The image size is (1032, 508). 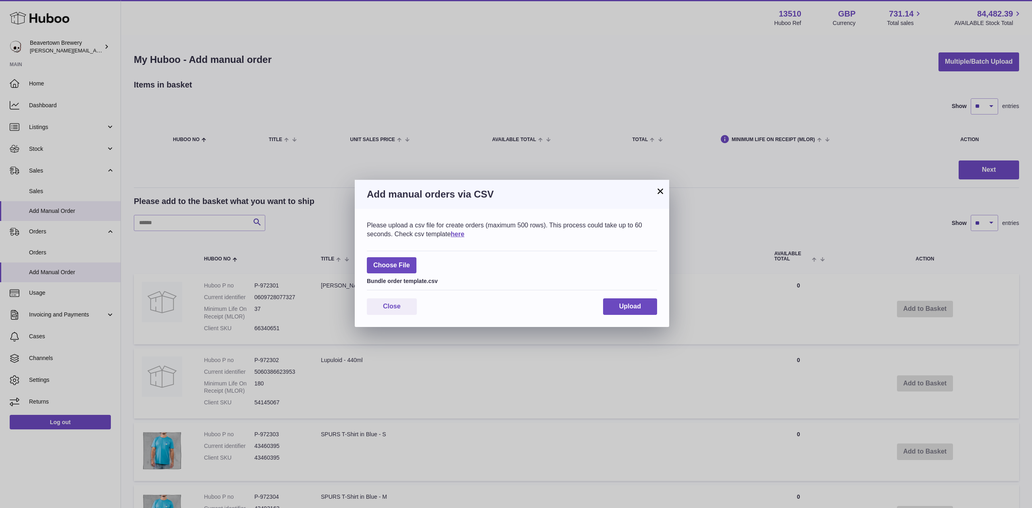 What do you see at coordinates (392, 306) in the screenshot?
I see `button: Close` at bounding box center [392, 306].